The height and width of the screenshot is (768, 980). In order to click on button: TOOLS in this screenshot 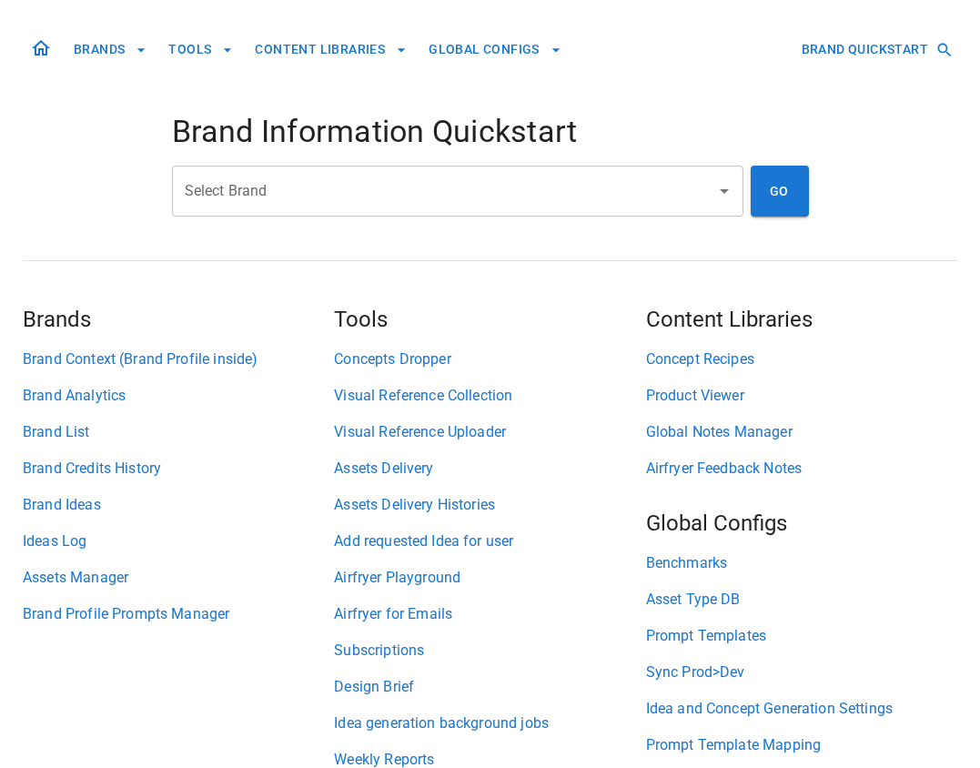, I will do `click(200, 49)`.